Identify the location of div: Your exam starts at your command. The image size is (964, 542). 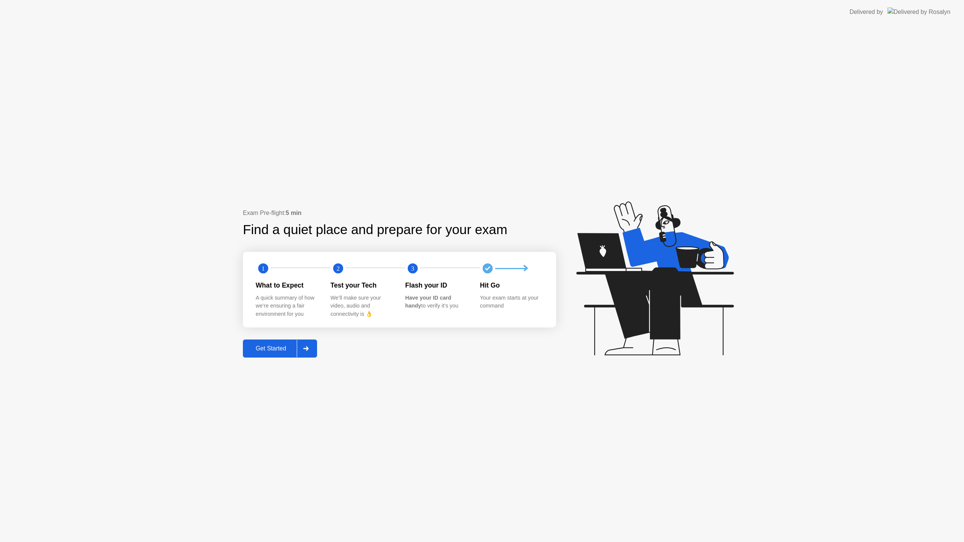
(511, 302).